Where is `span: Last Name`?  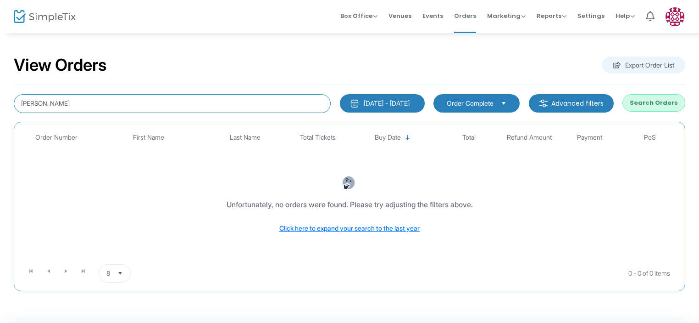 span: Last Name is located at coordinates (245, 137).